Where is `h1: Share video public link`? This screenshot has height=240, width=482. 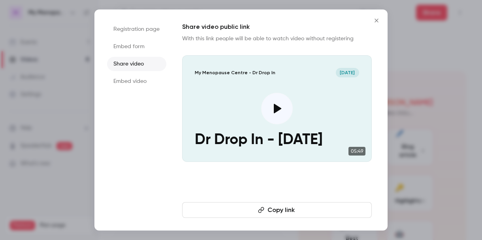
h1: Share video public link is located at coordinates (277, 27).